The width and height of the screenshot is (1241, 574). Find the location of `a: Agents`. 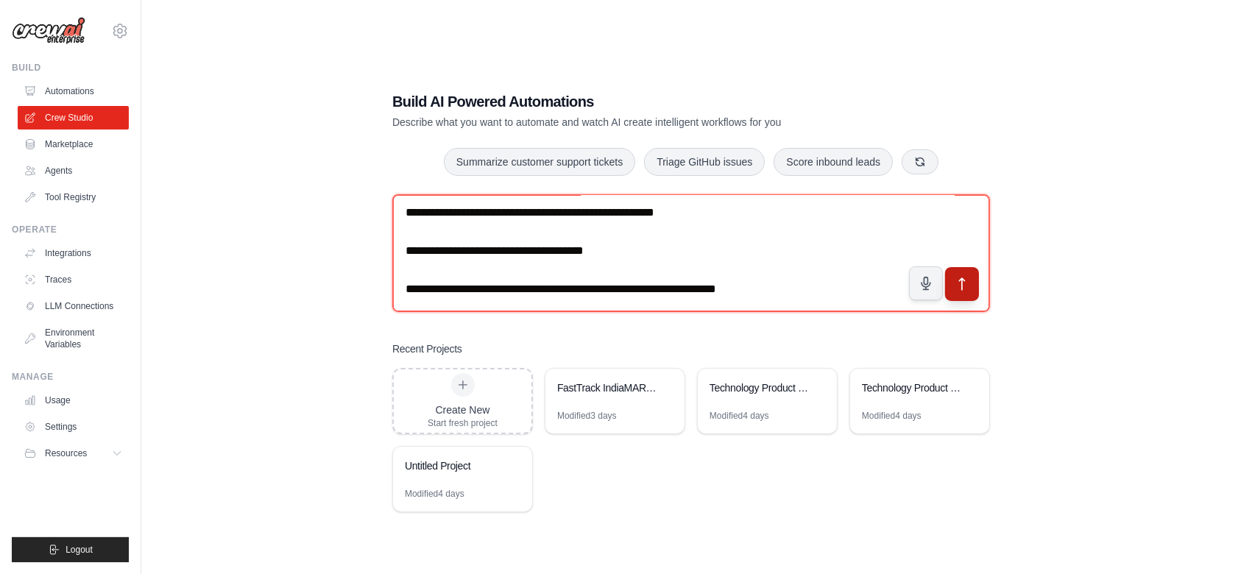

a: Agents is located at coordinates (73, 171).